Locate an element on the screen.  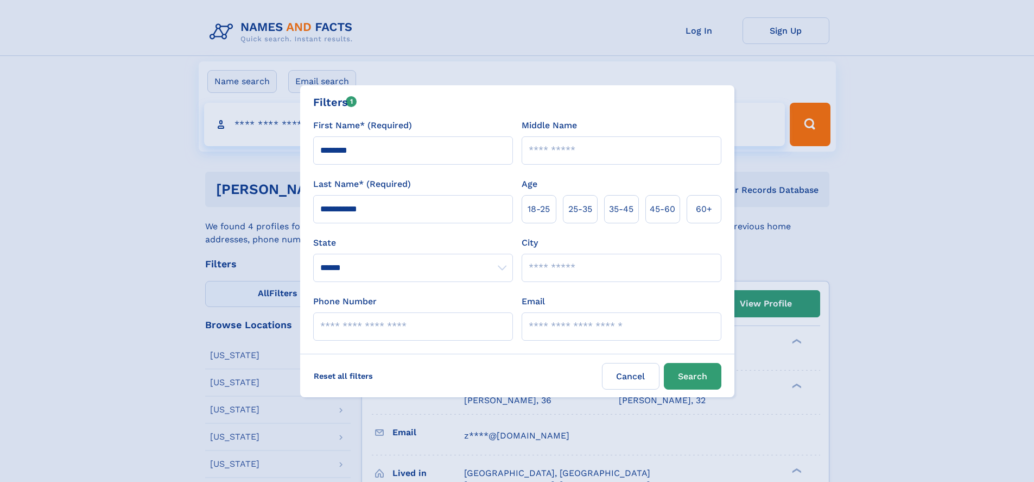
label: First Name* (Required) is located at coordinates (363, 125).